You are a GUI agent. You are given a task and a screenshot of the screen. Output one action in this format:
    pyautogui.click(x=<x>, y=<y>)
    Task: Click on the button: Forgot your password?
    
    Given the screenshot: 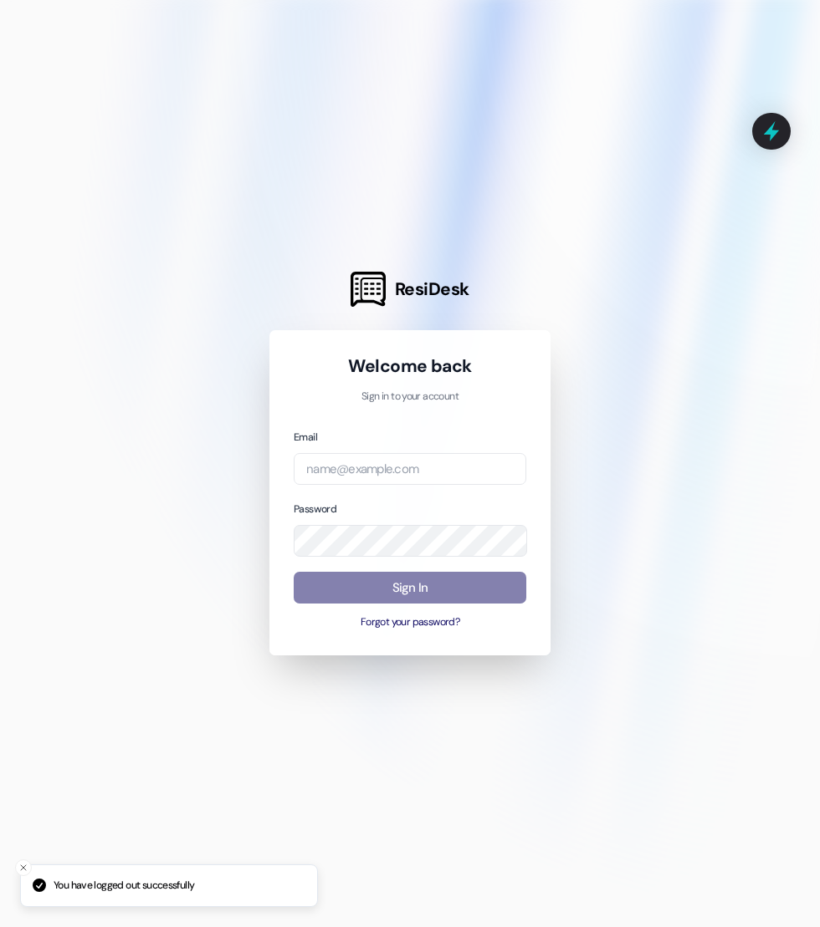 What is the action you would take?
    pyautogui.click(x=410, y=623)
    